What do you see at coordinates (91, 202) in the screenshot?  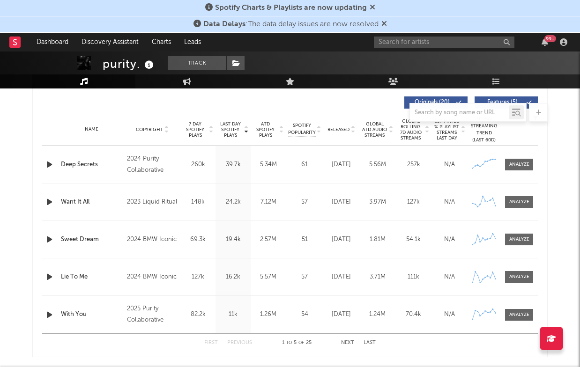 I see `div: Want It All` at bounding box center [91, 202].